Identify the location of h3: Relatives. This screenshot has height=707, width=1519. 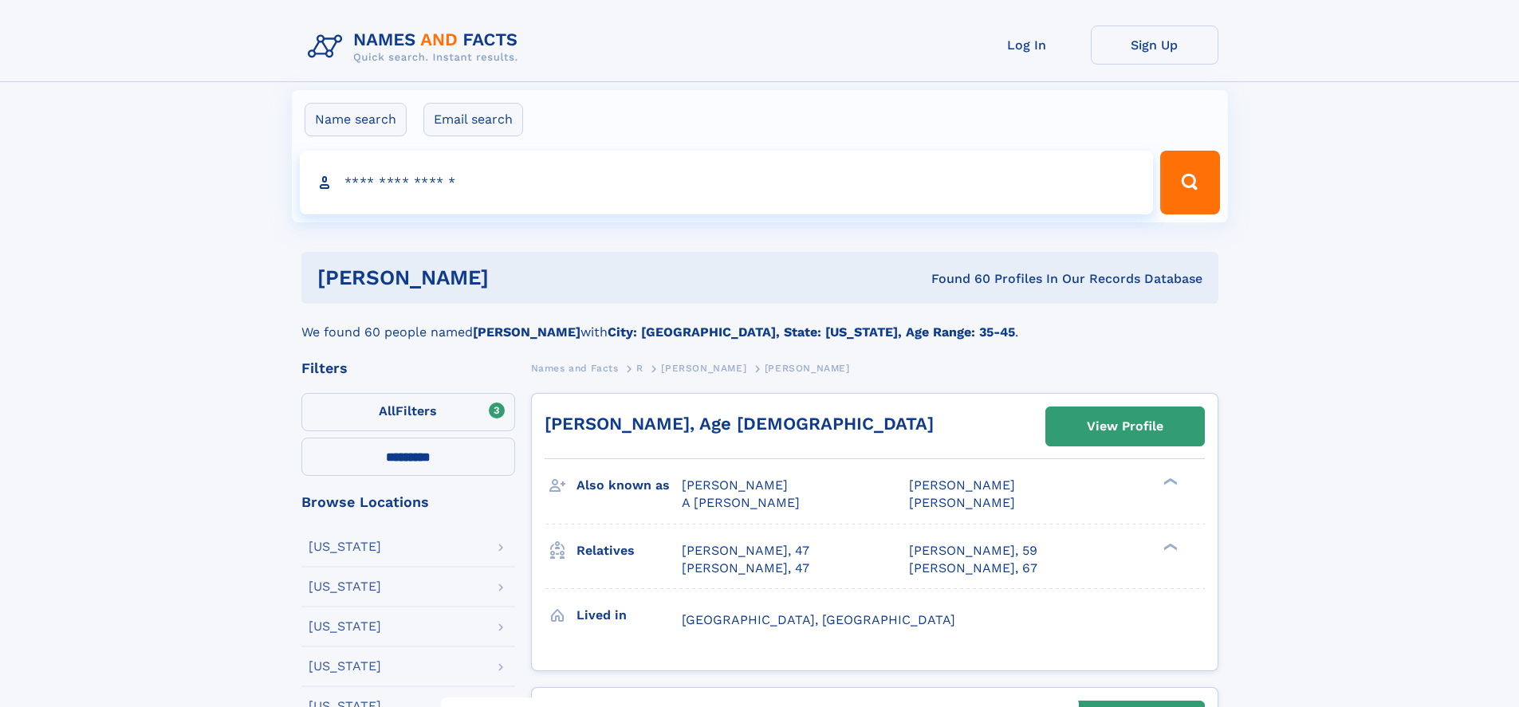
(629, 551).